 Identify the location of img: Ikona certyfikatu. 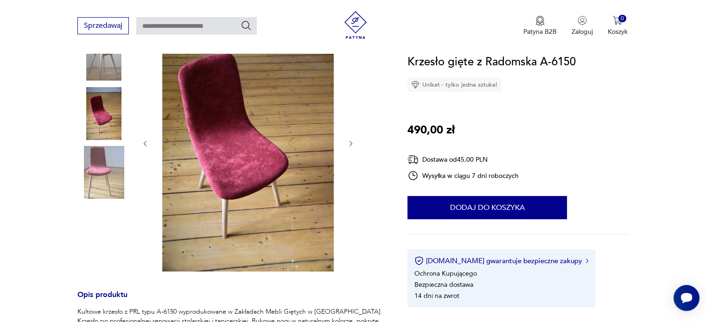
(419, 261).